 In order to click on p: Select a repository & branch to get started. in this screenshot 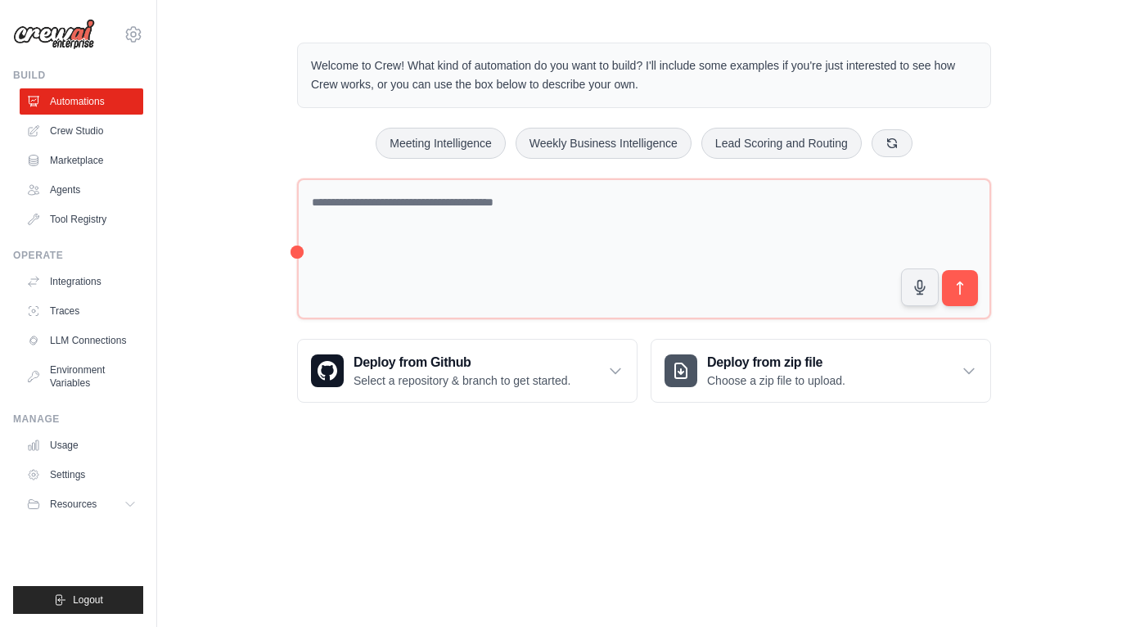, I will do `click(462, 381)`.